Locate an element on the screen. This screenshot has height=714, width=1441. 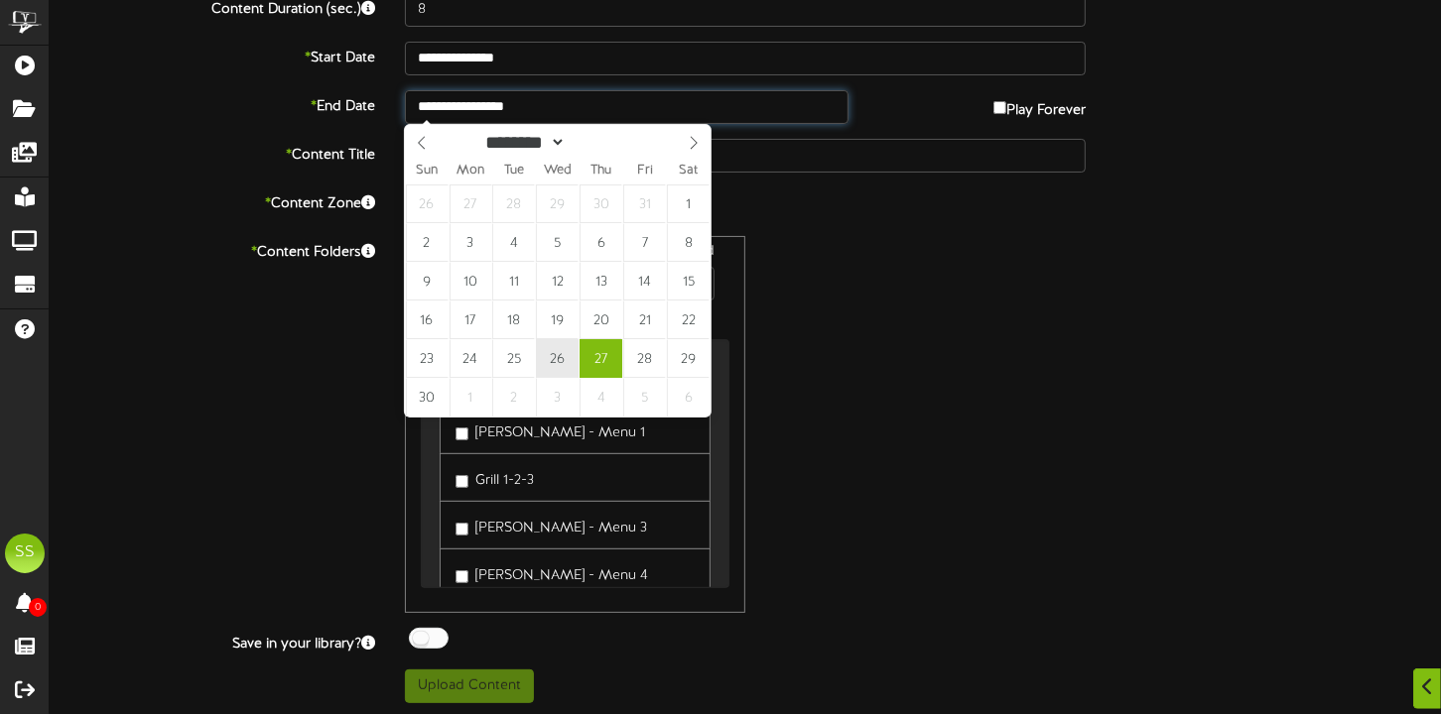
span: November 8, 2025 is located at coordinates (688, 242).